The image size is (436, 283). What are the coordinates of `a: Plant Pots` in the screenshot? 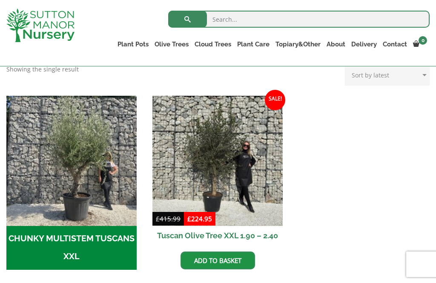 It's located at (133, 44).